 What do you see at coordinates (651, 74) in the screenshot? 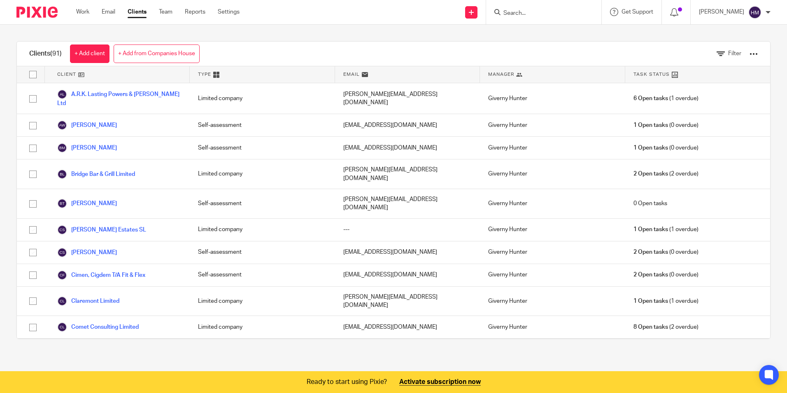
I see `span: Task Status` at bounding box center [651, 74].